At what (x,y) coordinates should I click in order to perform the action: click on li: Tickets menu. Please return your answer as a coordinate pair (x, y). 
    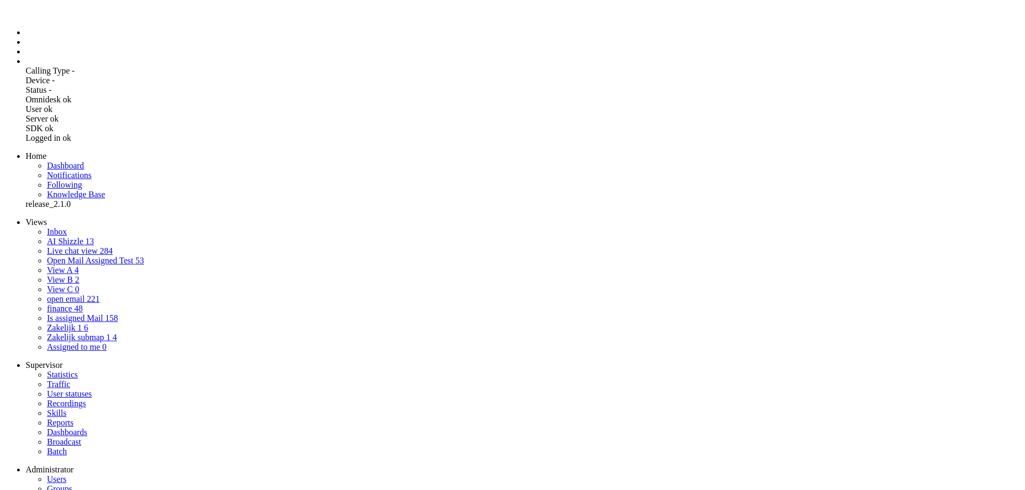
    Looking at the image, I should click on (523, 42).